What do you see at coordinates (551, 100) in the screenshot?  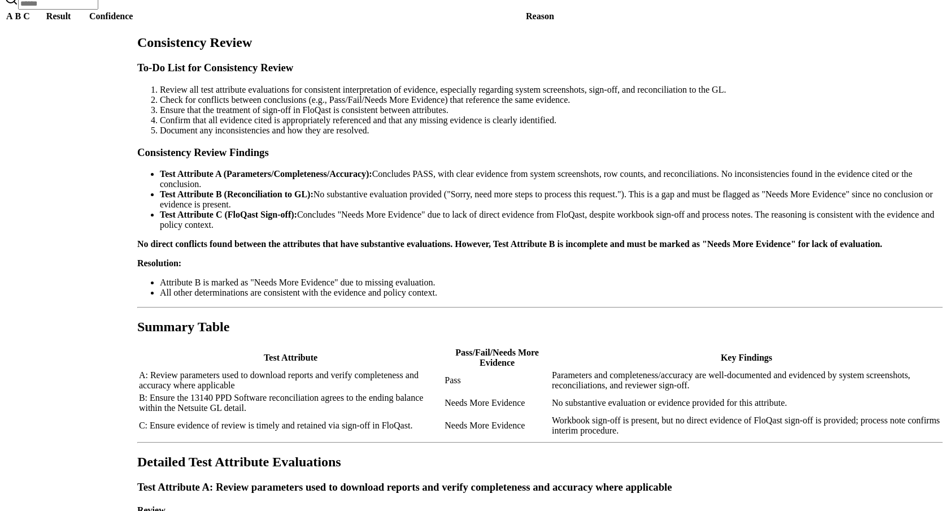 I see `li: Check for conflicts between conclusions (e.g., Pass/Fail/Needs More Evidence) that reference the ...` at bounding box center [551, 100].